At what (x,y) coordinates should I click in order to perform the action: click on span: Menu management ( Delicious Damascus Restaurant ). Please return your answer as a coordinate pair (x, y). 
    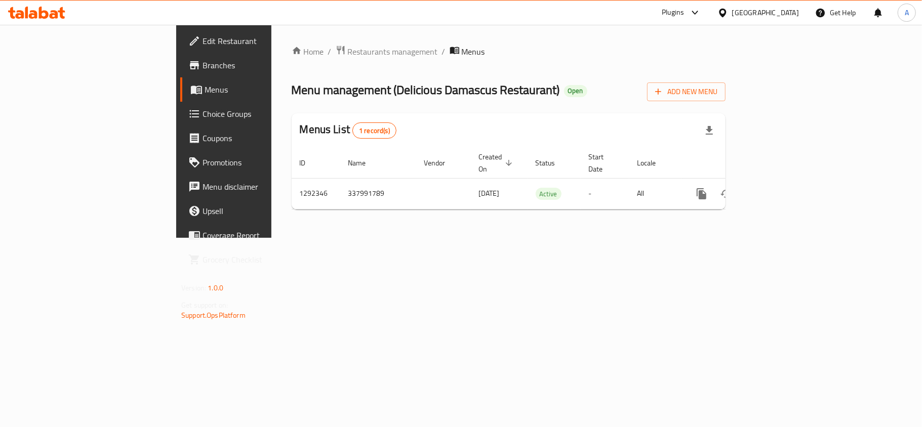
    Looking at the image, I should click on (426, 90).